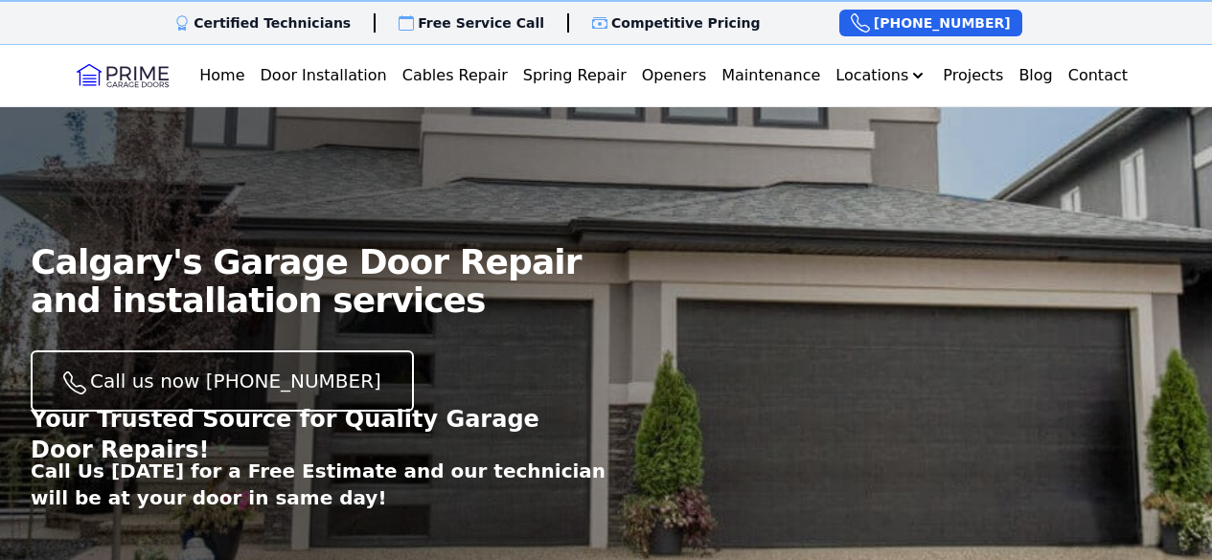 Image resolution: width=1212 pixels, height=560 pixels. I want to click on a: Projects, so click(972, 76).